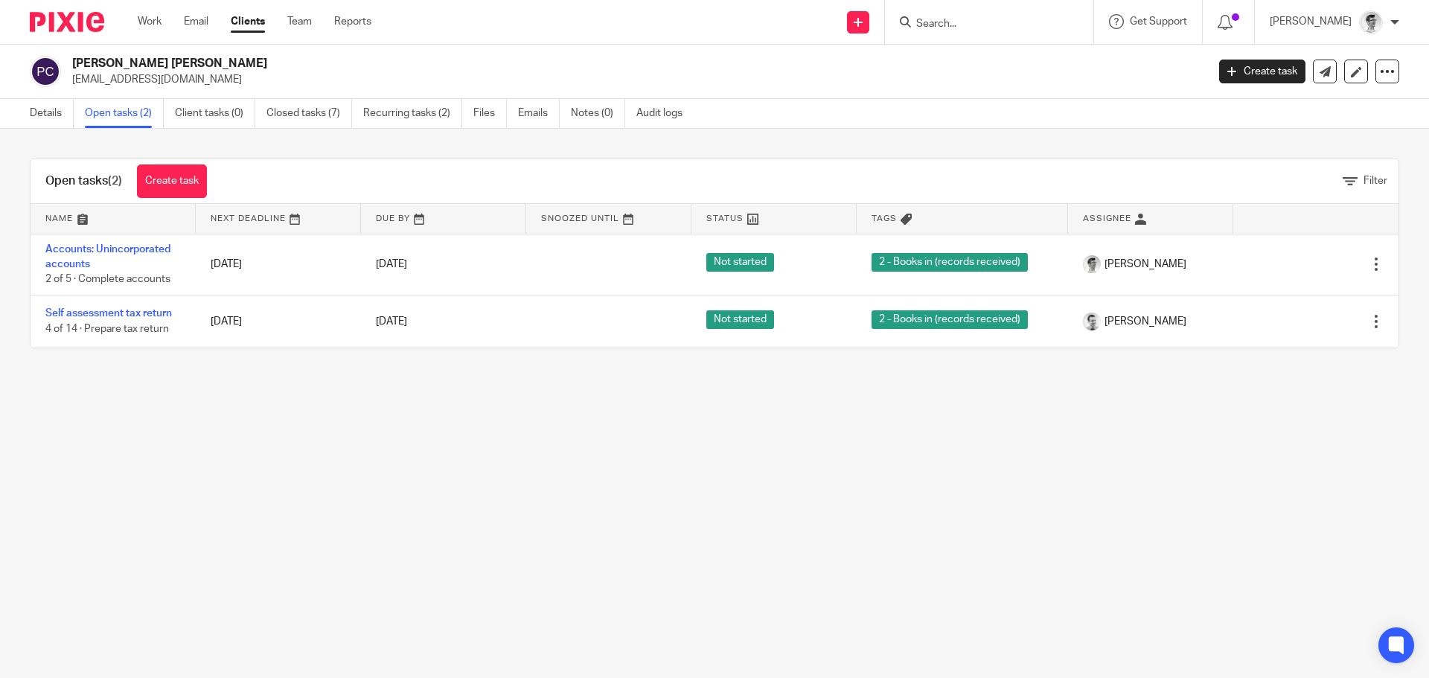  Describe the element at coordinates (353, 22) in the screenshot. I see `a: Reports` at that location.